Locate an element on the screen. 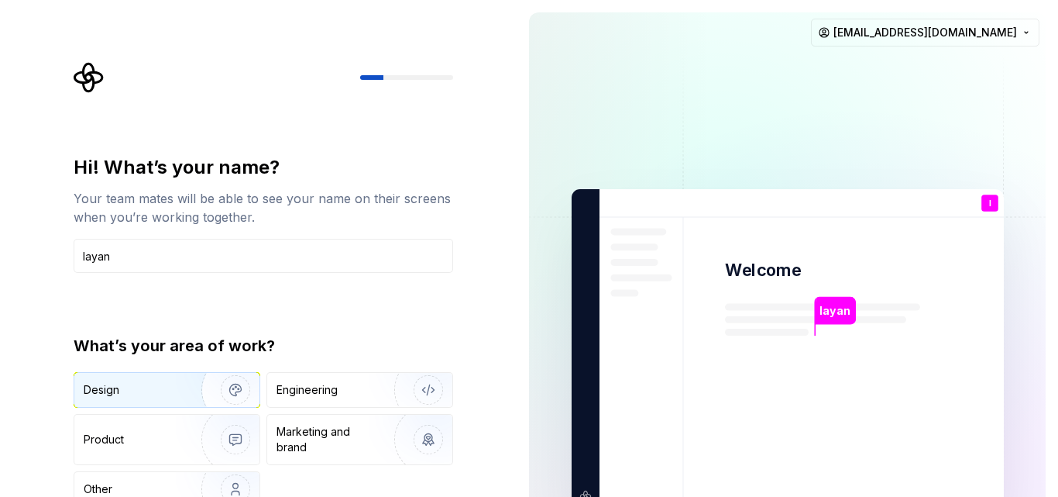 This screenshot has width=1058, height=497. svg: Supernova Logo is located at coordinates (89, 77).